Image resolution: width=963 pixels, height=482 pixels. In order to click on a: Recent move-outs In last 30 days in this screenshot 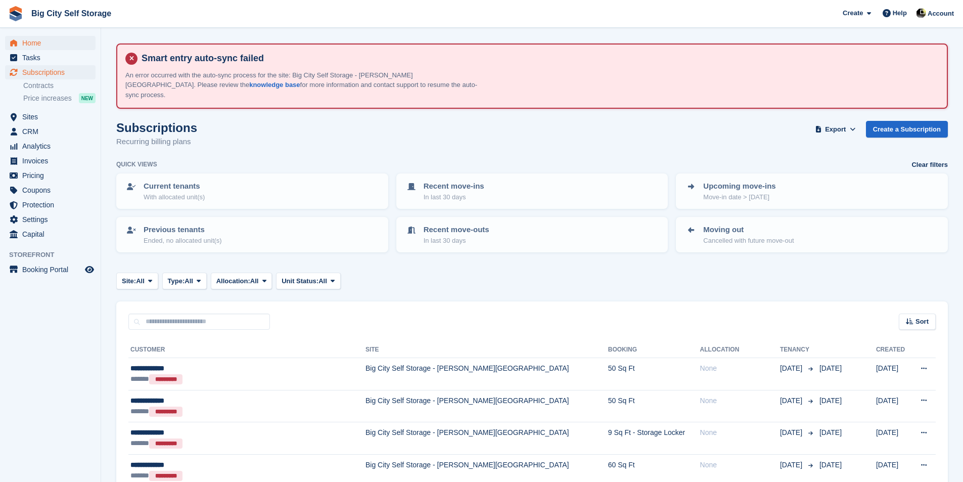, I will do `click(532, 235)`.